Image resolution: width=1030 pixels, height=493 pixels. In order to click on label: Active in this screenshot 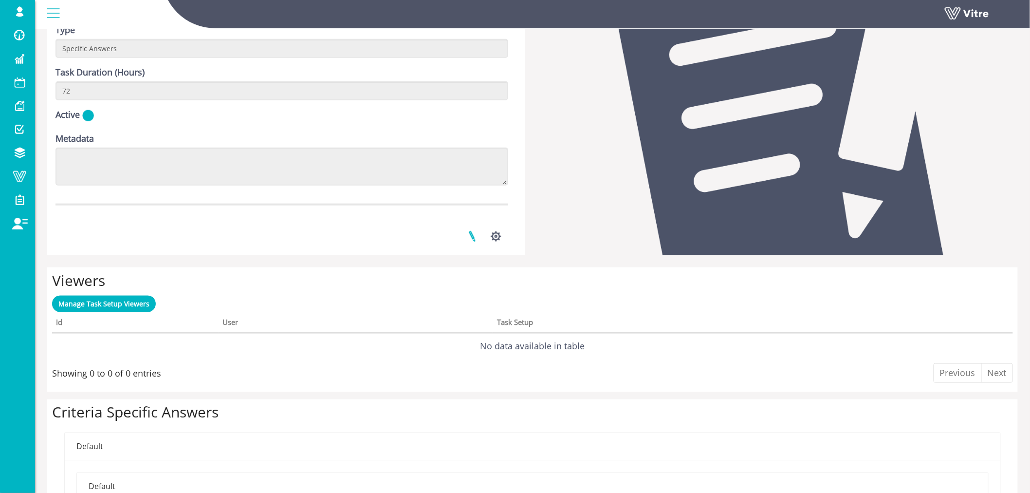, I will do `click(68, 114)`.